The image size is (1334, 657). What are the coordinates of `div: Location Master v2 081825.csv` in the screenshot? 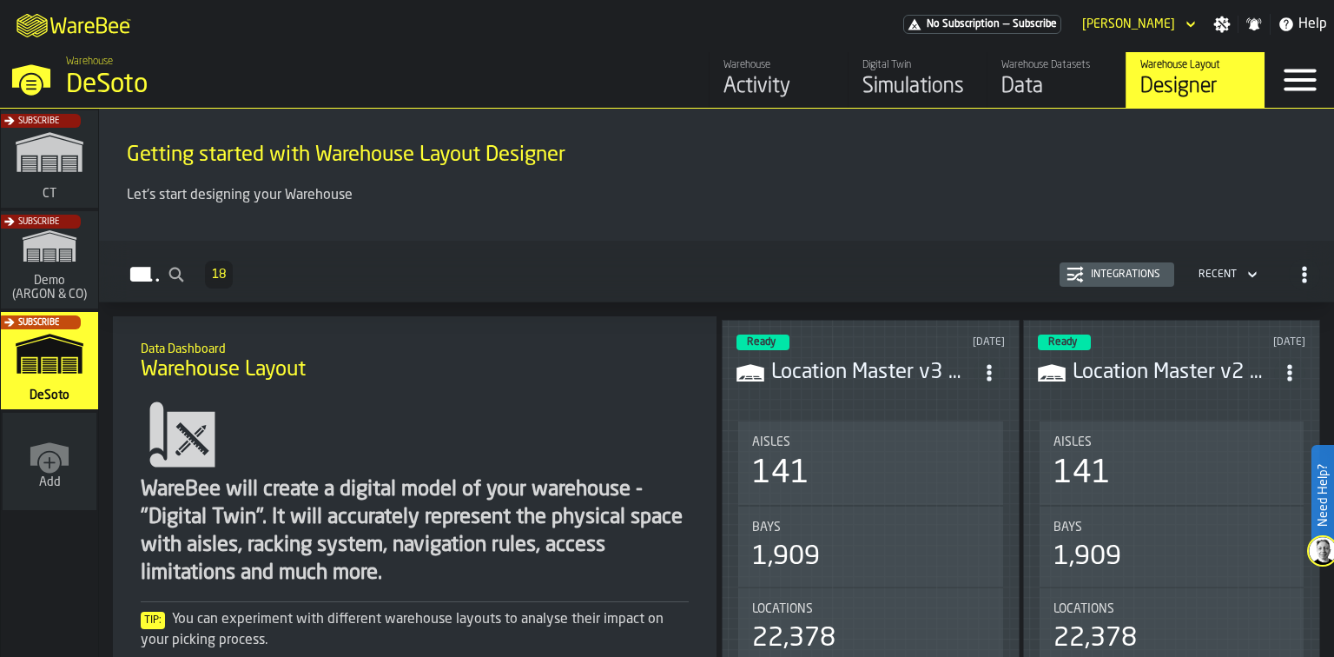 It's located at (1174, 373).